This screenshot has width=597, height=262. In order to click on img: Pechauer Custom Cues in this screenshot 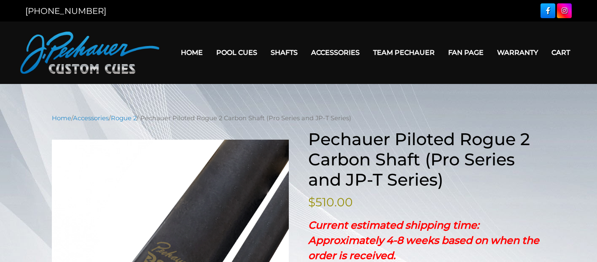, I will do `click(90, 53)`.